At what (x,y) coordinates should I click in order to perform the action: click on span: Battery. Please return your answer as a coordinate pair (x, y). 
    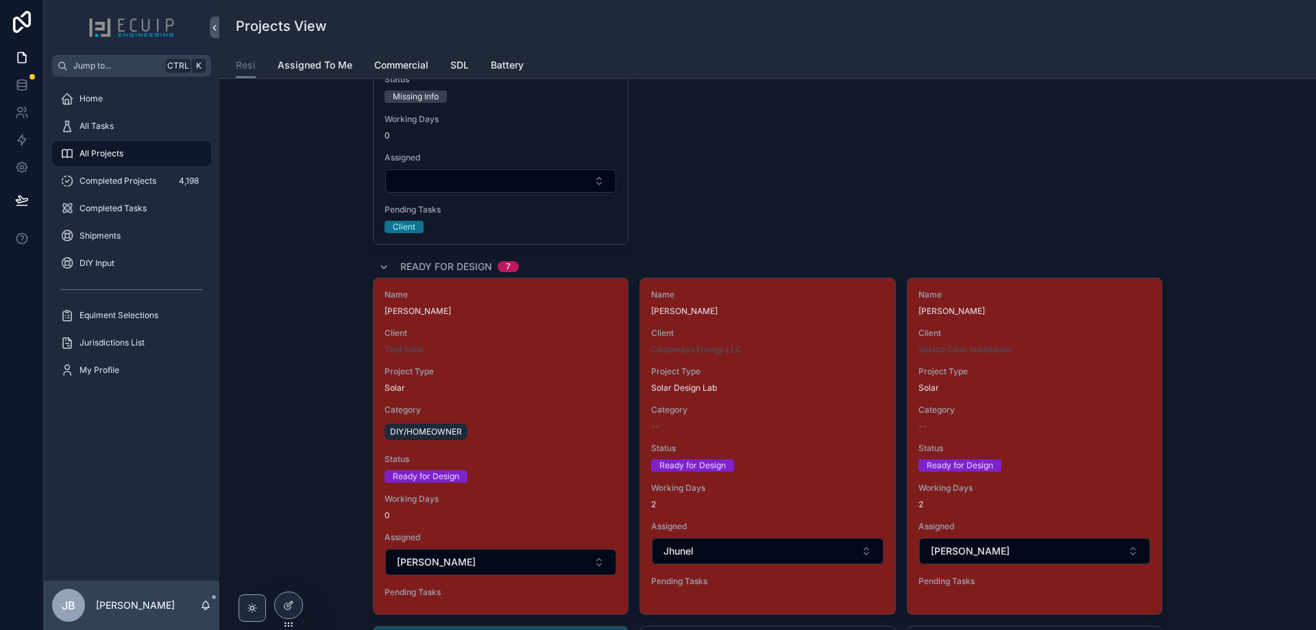
    Looking at the image, I should click on (507, 65).